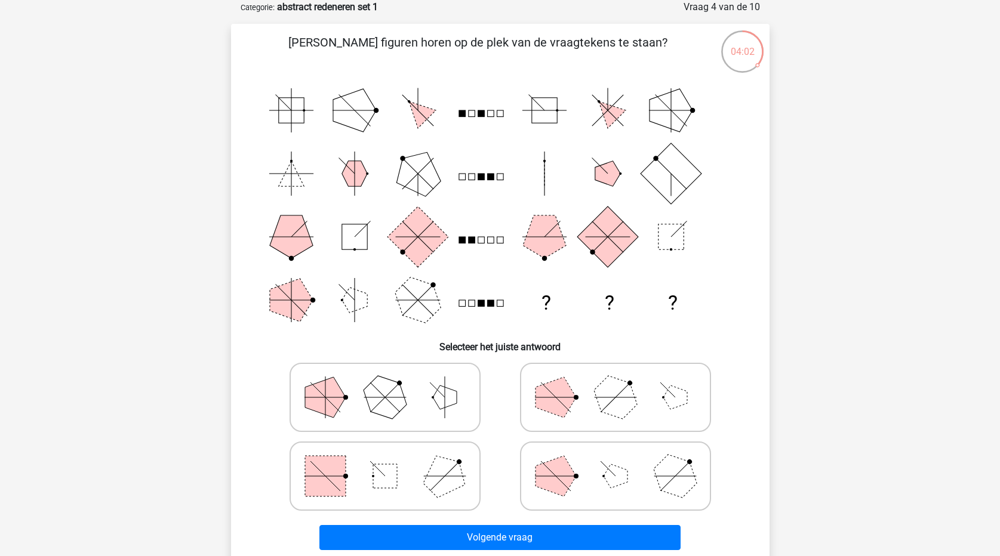 Image resolution: width=1000 pixels, height=556 pixels. Describe the element at coordinates (500, 342) in the screenshot. I see `h6: Selecteer het juiste antwoord` at that location.